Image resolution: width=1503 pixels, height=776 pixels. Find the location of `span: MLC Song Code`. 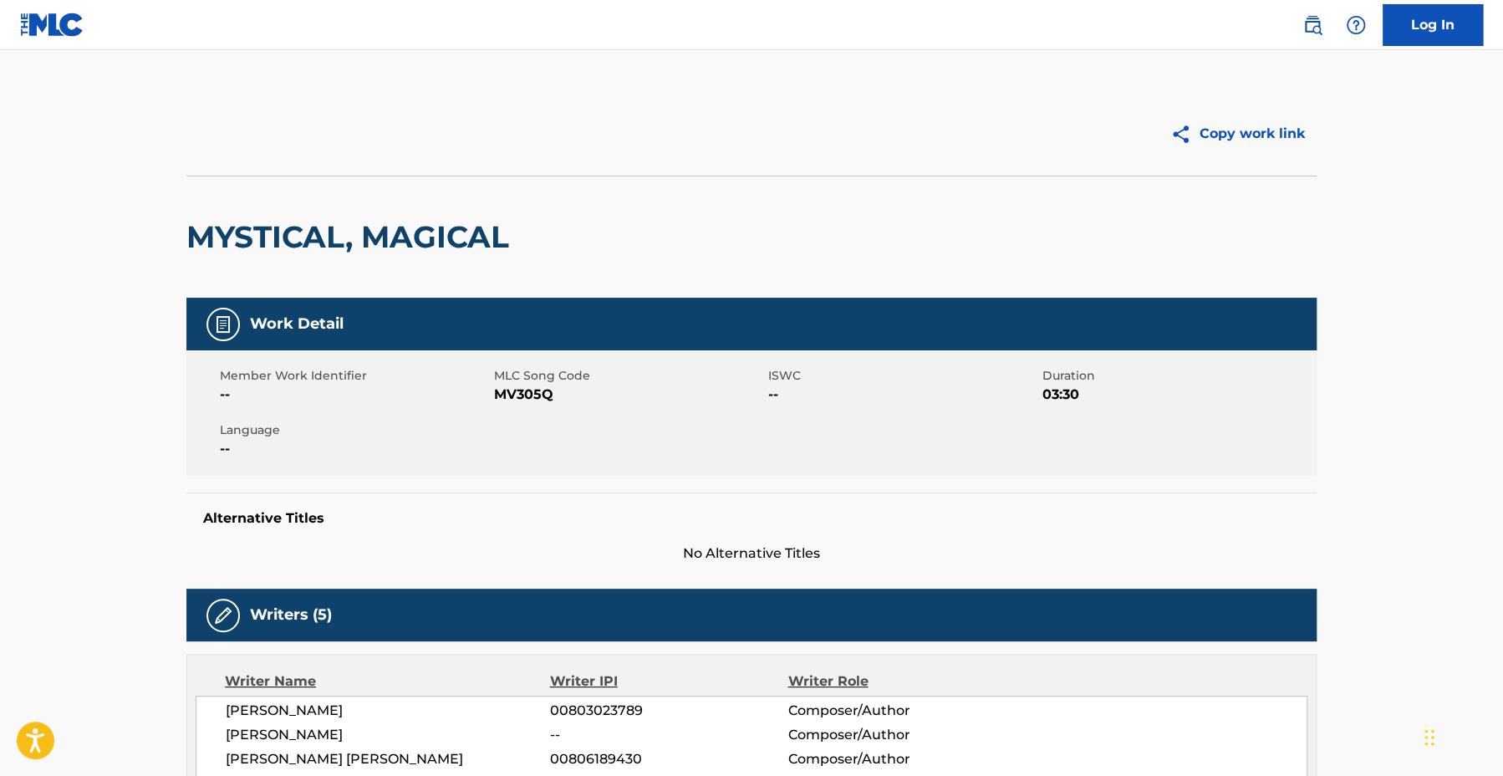

span: MLC Song Code is located at coordinates (629, 375).